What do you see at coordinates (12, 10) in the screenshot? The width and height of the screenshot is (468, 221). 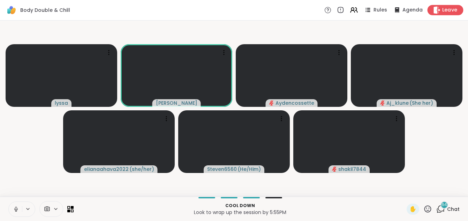 I see `img: ShareWell Logomark` at bounding box center [12, 10].